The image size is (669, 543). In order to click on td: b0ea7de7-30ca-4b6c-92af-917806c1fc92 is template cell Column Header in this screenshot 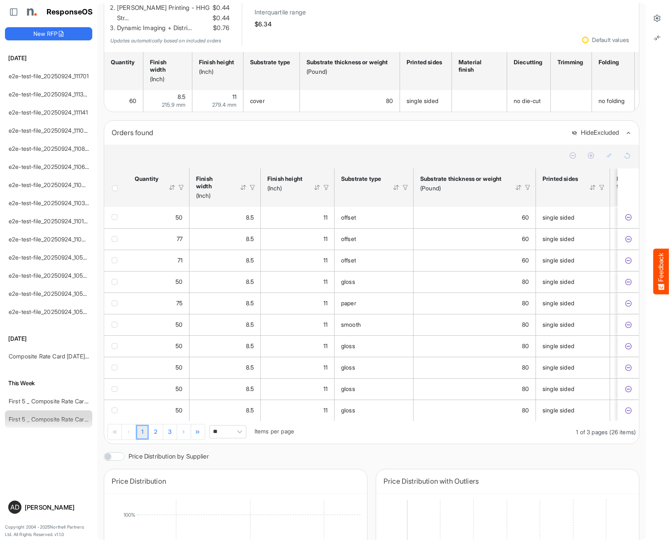, I will do `click(629, 368)`.